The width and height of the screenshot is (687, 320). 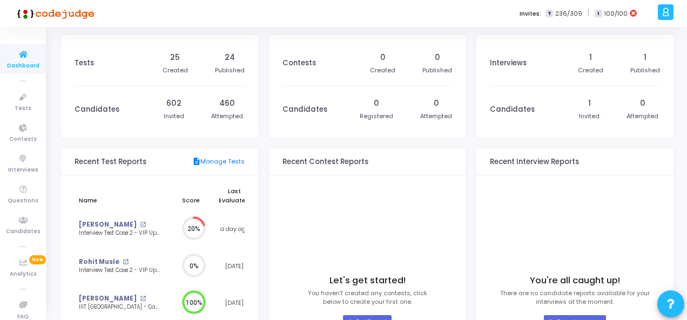 I want to click on h4: Let's get started!, so click(x=367, y=281).